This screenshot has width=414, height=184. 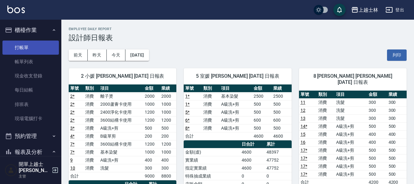 What do you see at coordinates (73, 168) in the screenshot?
I see `a: 10` at bounding box center [73, 168].